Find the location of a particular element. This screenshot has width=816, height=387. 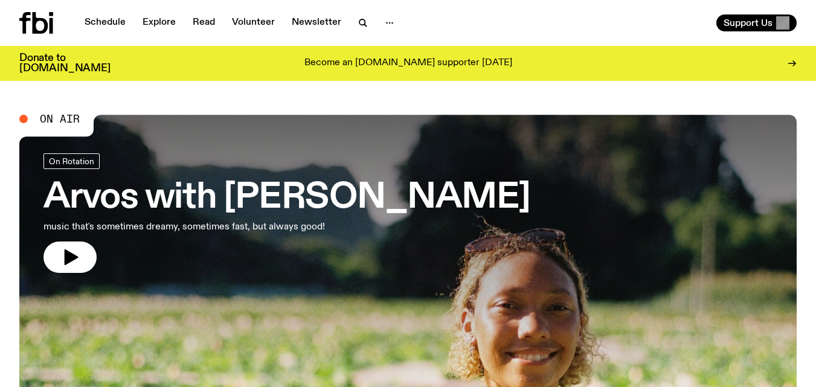

button: Support Us is located at coordinates (756, 23).